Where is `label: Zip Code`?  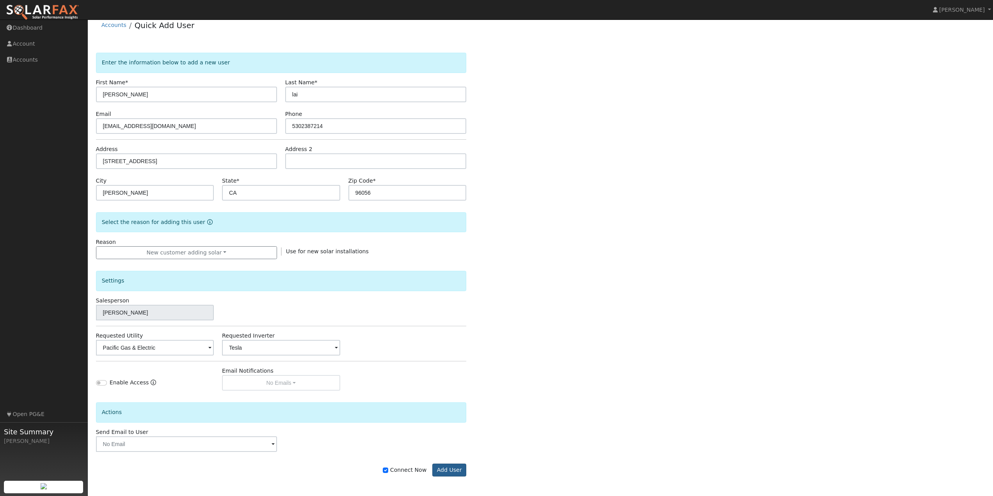
label: Zip Code is located at coordinates (362, 181).